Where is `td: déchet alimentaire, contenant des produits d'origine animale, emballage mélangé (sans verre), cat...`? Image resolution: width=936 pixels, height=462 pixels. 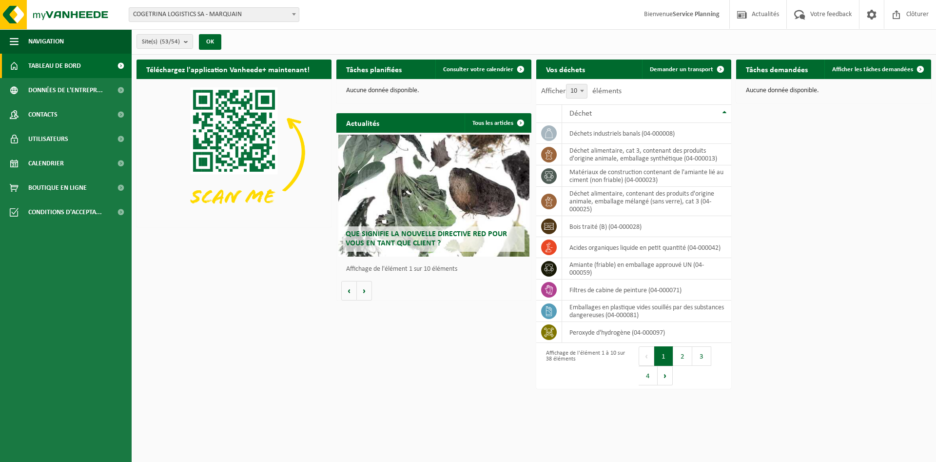 td: déchet alimentaire, contenant des produits d'origine animale, emballage mélangé (sans verre), cat... is located at coordinates (647, 201).